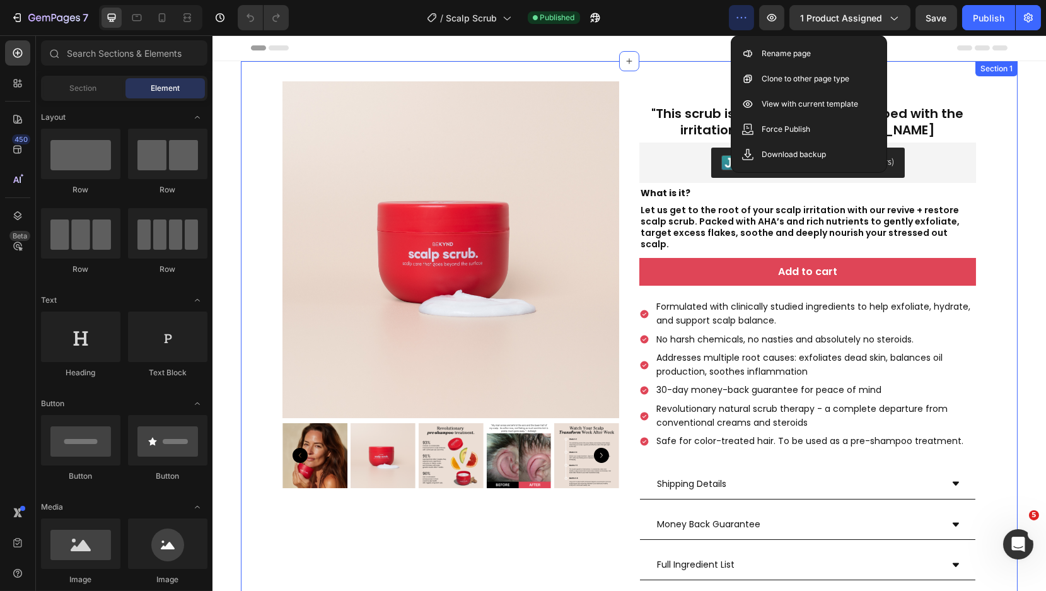 The width and height of the screenshot is (1046, 591). I want to click on span: Element, so click(165, 88).